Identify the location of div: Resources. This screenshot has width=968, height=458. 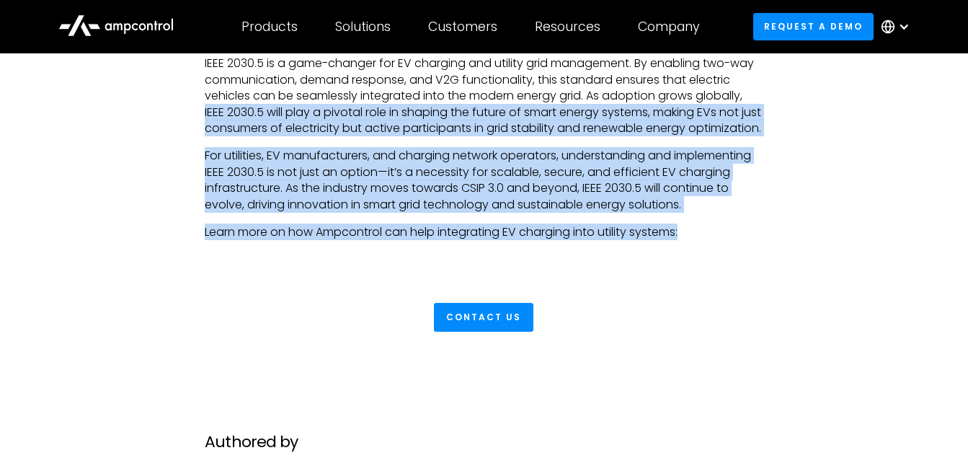
(567, 27).